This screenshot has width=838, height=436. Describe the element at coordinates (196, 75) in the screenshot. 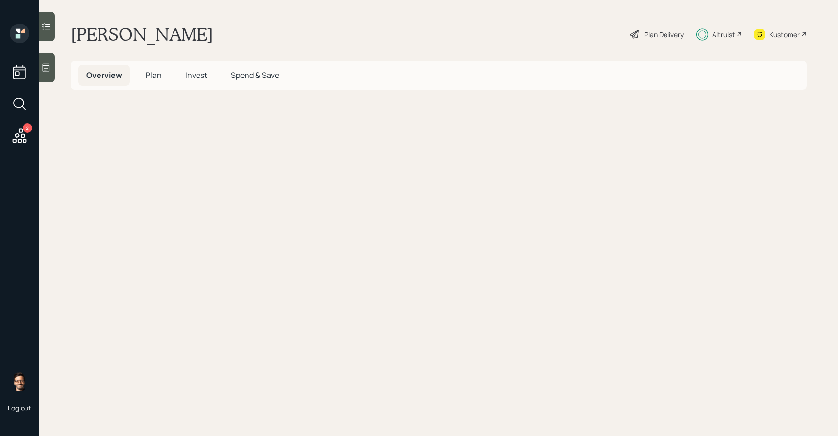

I see `span: Invest` at that location.